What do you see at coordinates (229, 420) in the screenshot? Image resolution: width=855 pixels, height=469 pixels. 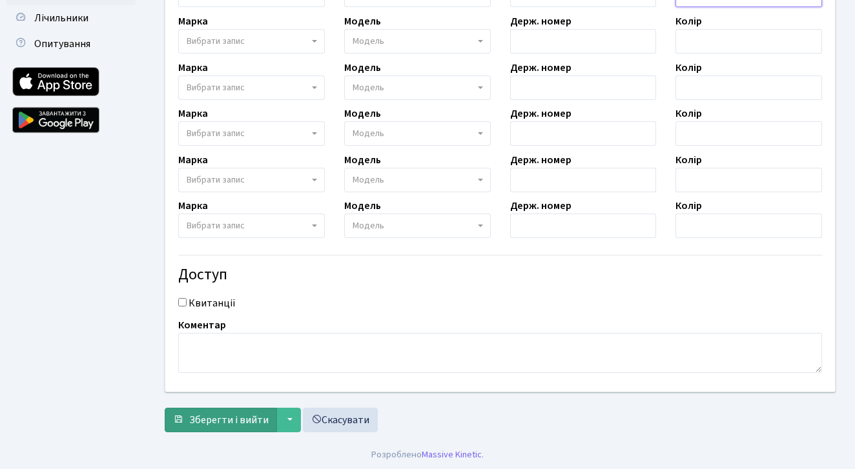 I see `span: Зберегти і вийти` at bounding box center [229, 420].